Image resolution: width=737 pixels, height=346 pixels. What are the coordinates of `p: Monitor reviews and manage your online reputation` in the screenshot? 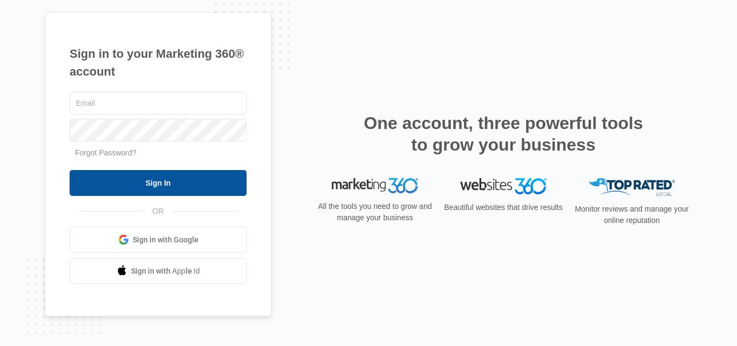 It's located at (632, 215).